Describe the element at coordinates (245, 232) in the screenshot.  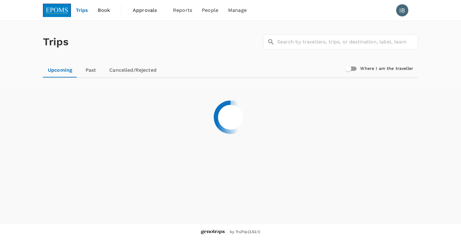
I see `span: by TruTrip ( 3.52.1 )` at that location.